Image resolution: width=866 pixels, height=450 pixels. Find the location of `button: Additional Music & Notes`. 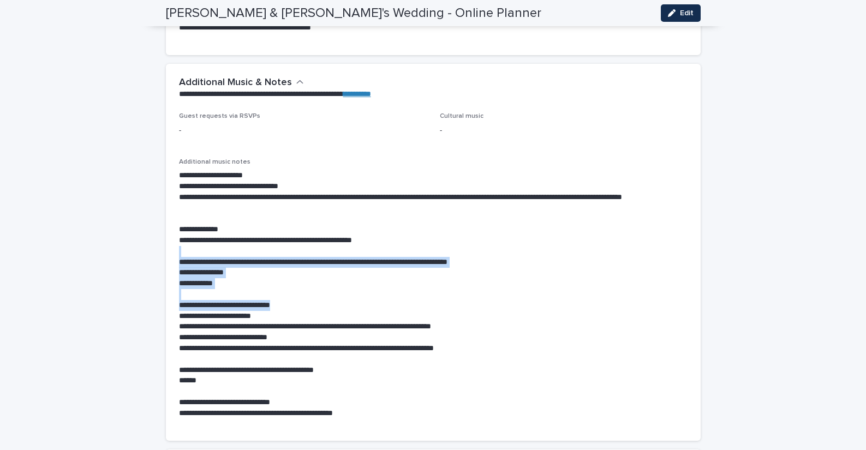

button: Additional Music & Notes is located at coordinates (241, 83).